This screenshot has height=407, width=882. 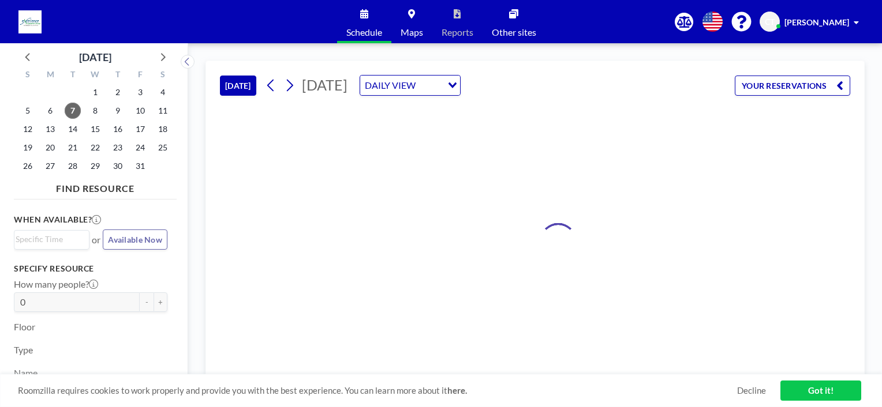 What do you see at coordinates (95, 129) in the screenshot?
I see `span: Wednesday, October 15, 2025` at bounding box center [95, 129].